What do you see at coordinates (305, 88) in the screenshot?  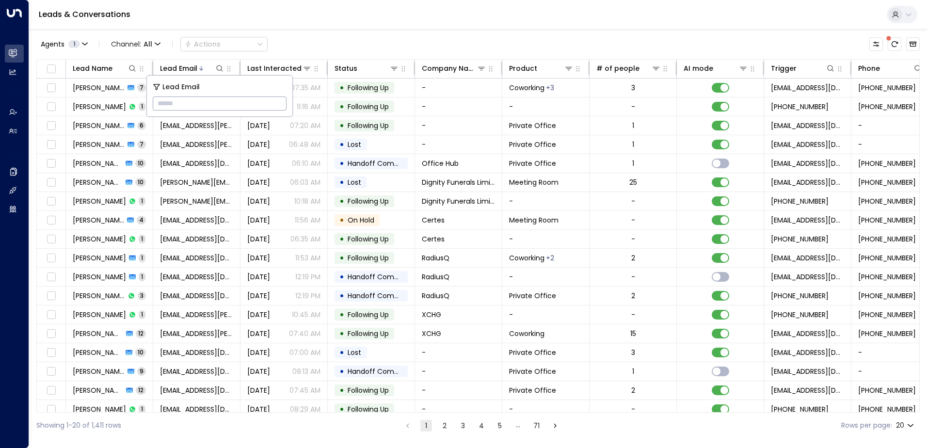 I see `p: 07:35 AM` at bounding box center [305, 88].